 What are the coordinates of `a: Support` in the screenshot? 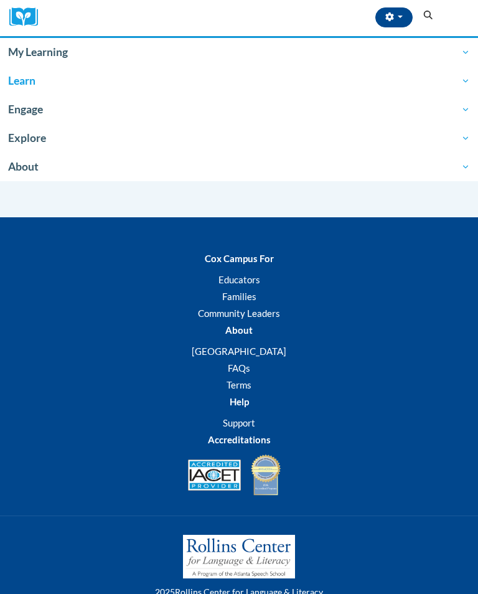 It's located at (239, 423).